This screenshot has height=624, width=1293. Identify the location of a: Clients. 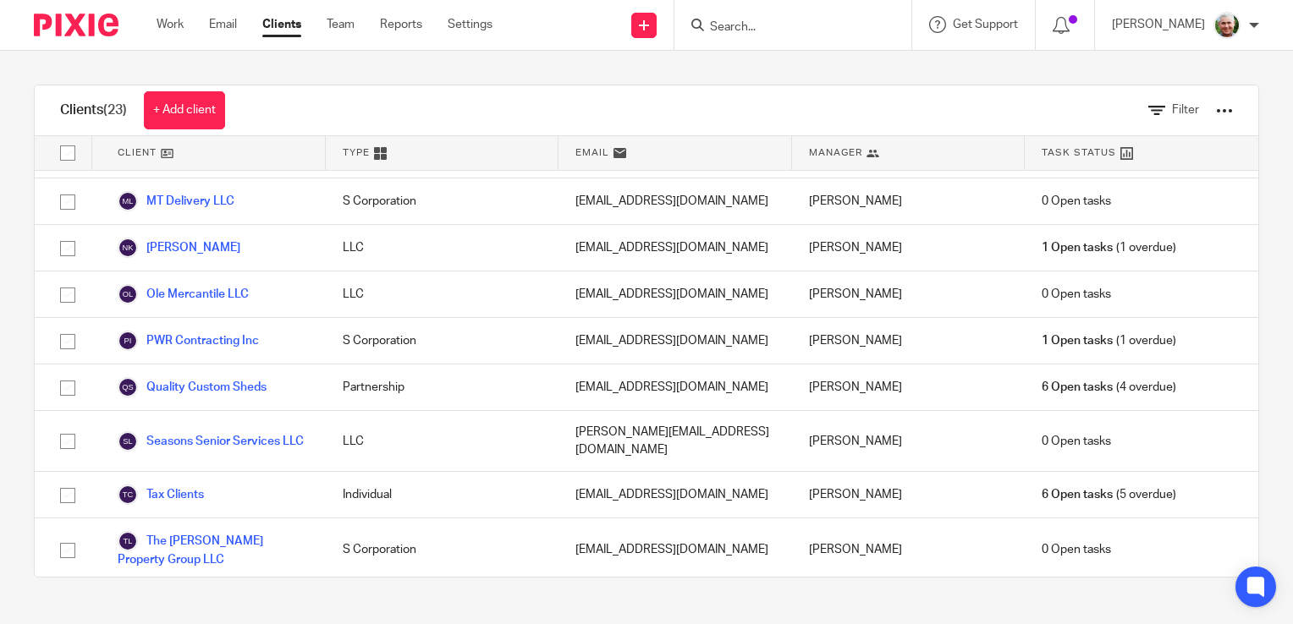
(282, 25).